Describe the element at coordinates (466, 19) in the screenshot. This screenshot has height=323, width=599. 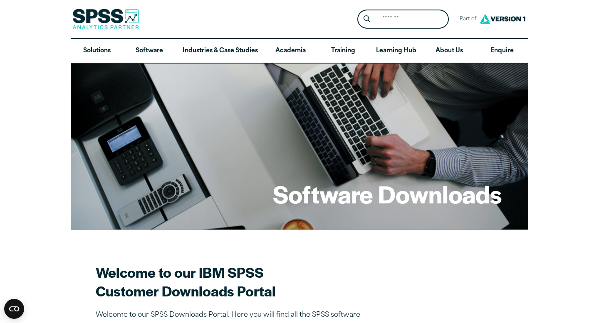
I see `span: Part of` at that location.